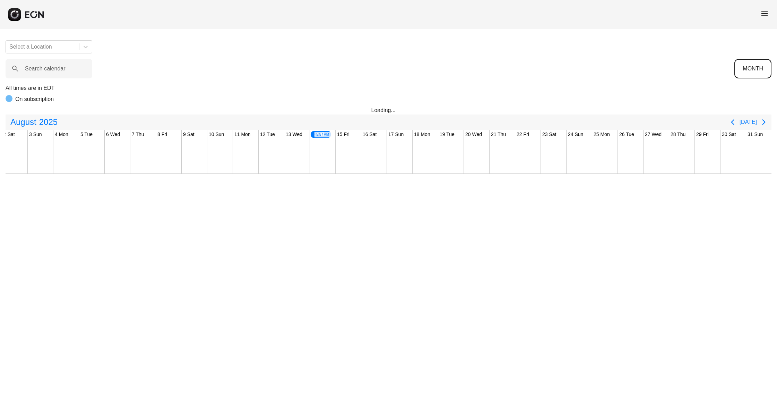 The width and height of the screenshot is (777, 416). Describe the element at coordinates (162, 134) in the screenshot. I see `div: 8 Fri` at that location.